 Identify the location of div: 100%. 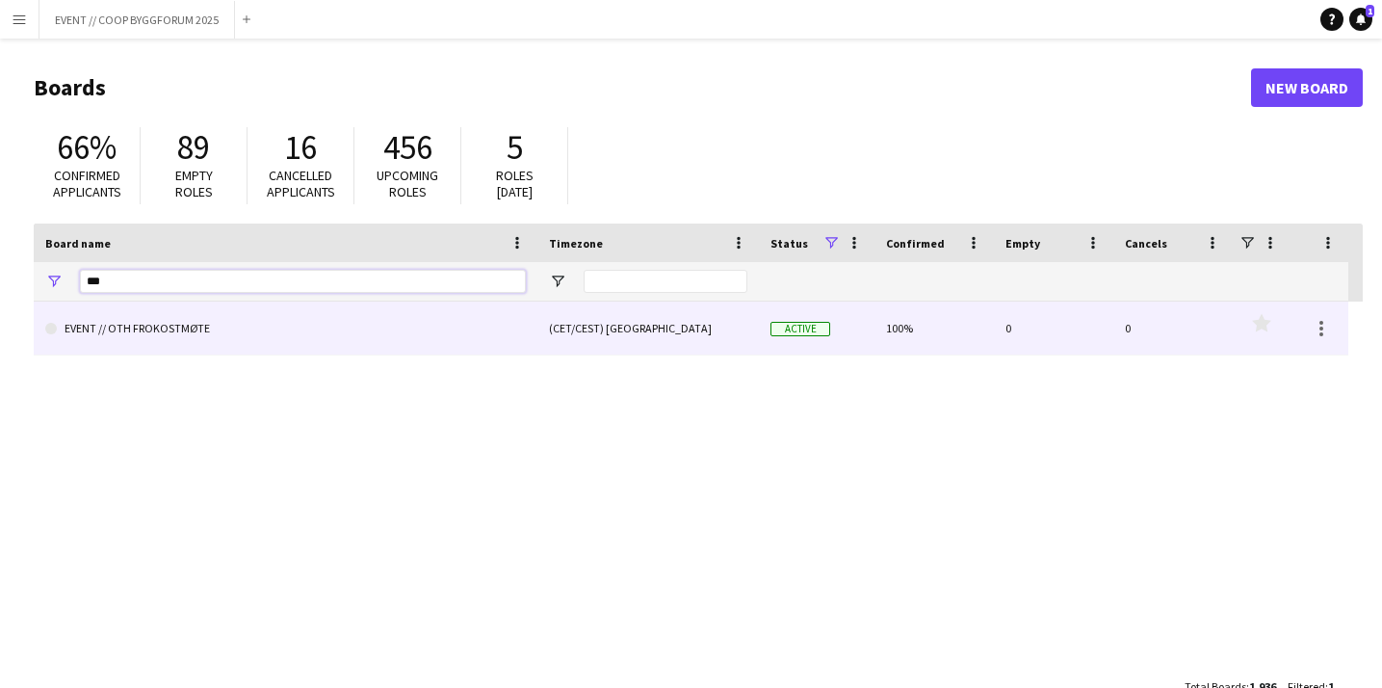
(934, 327).